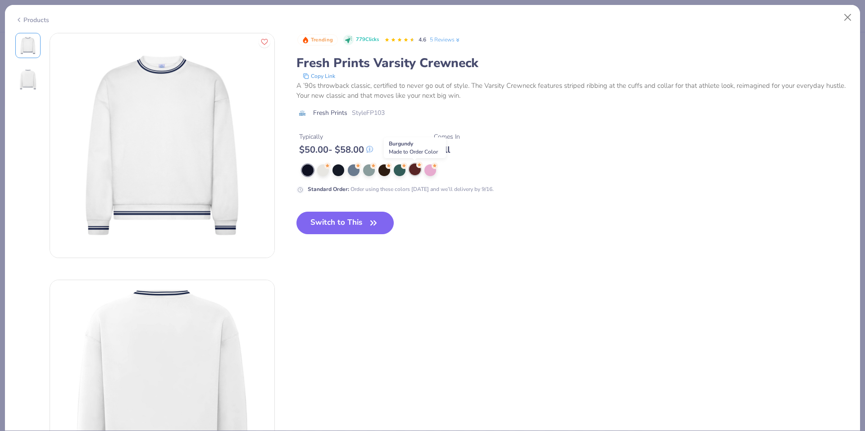  I want to click on img: brand logo, so click(302, 113).